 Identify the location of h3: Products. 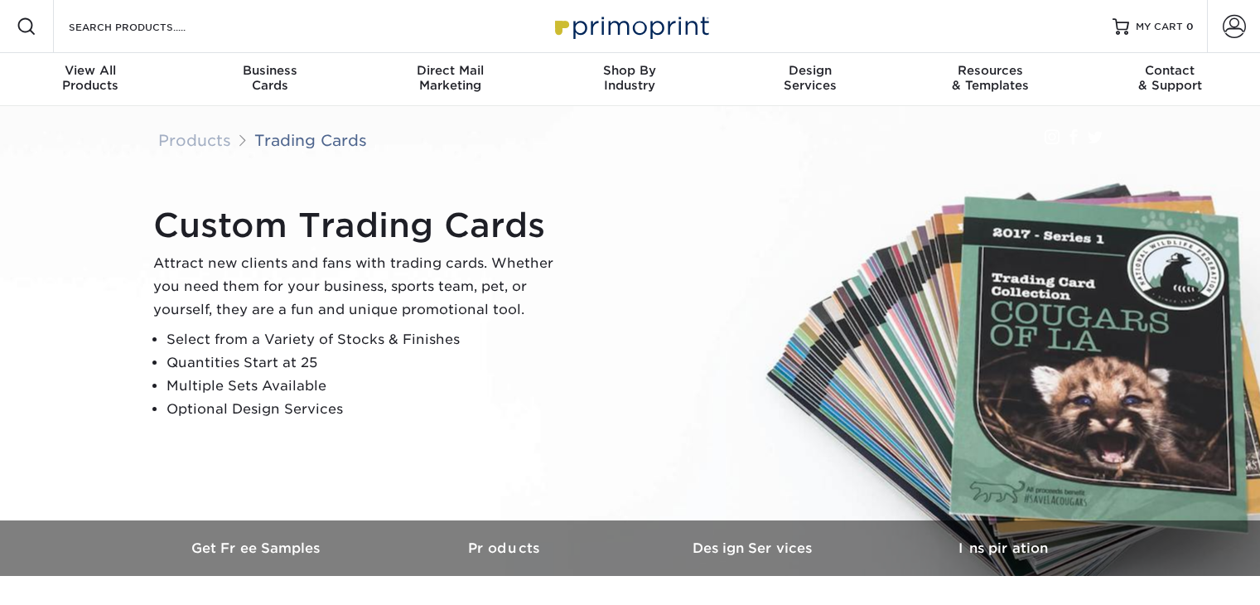
(506, 548).